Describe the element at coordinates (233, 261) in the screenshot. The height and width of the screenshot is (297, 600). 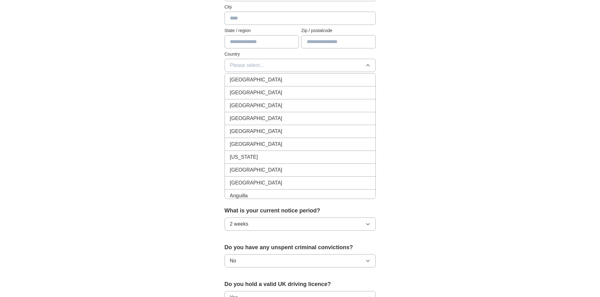
I see `span: No` at that location.